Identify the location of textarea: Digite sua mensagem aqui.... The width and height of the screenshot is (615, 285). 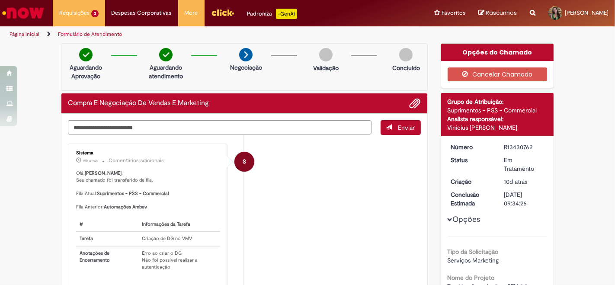
(220, 127).